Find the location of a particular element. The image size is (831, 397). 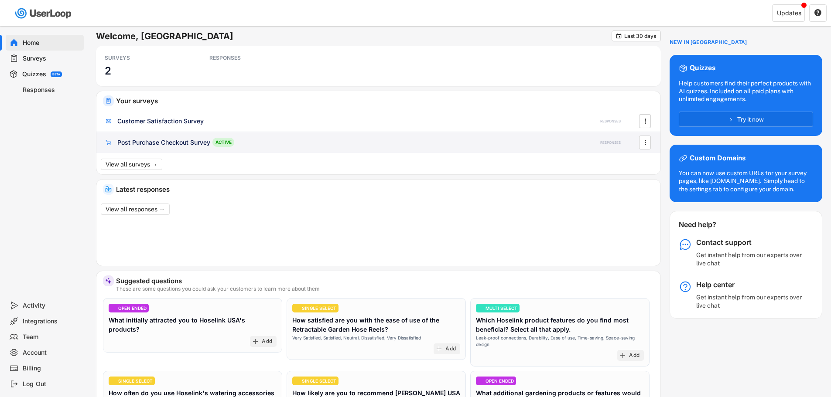

div: Need help? is located at coordinates (708, 225).